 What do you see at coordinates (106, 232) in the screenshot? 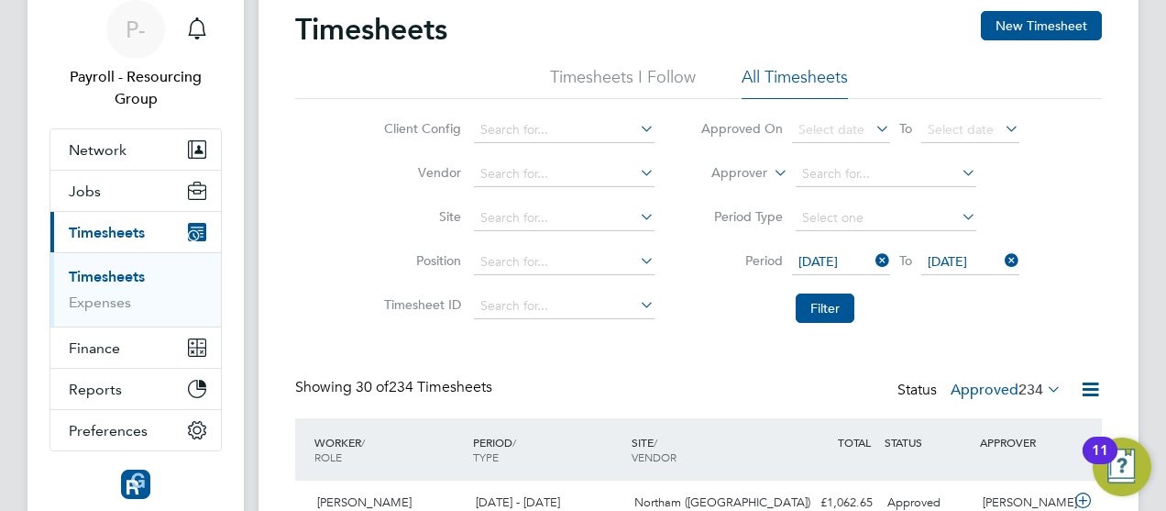
I see `span: Timesheets` at bounding box center [106, 232].